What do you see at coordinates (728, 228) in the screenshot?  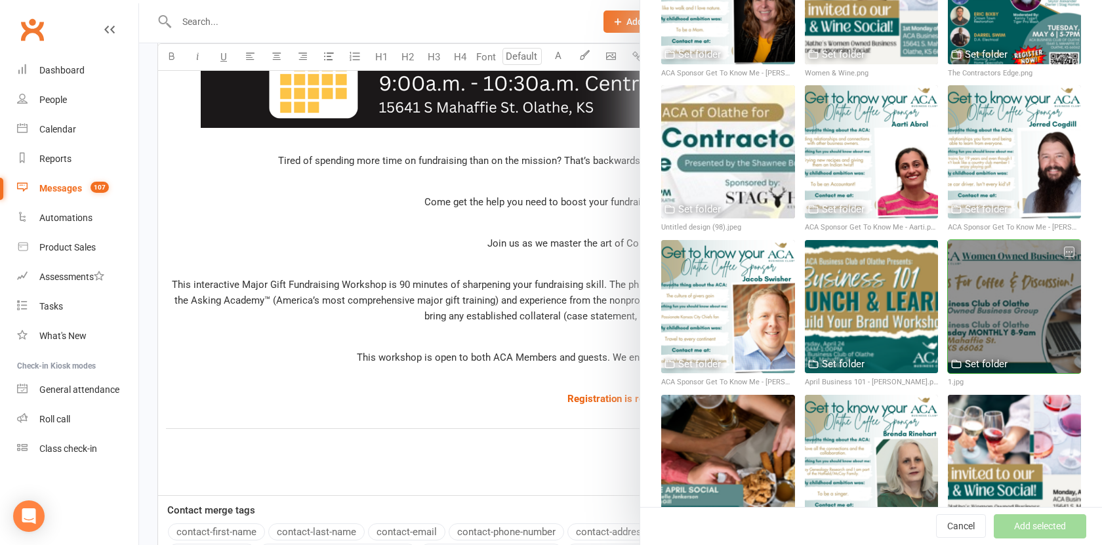 I see `div: Untitled design (98).jpeg` at bounding box center [728, 228].